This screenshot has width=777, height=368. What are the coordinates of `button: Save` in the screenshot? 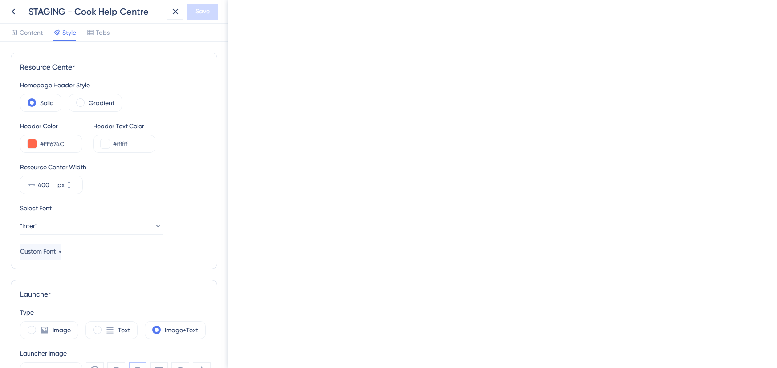 It's located at (203, 12).